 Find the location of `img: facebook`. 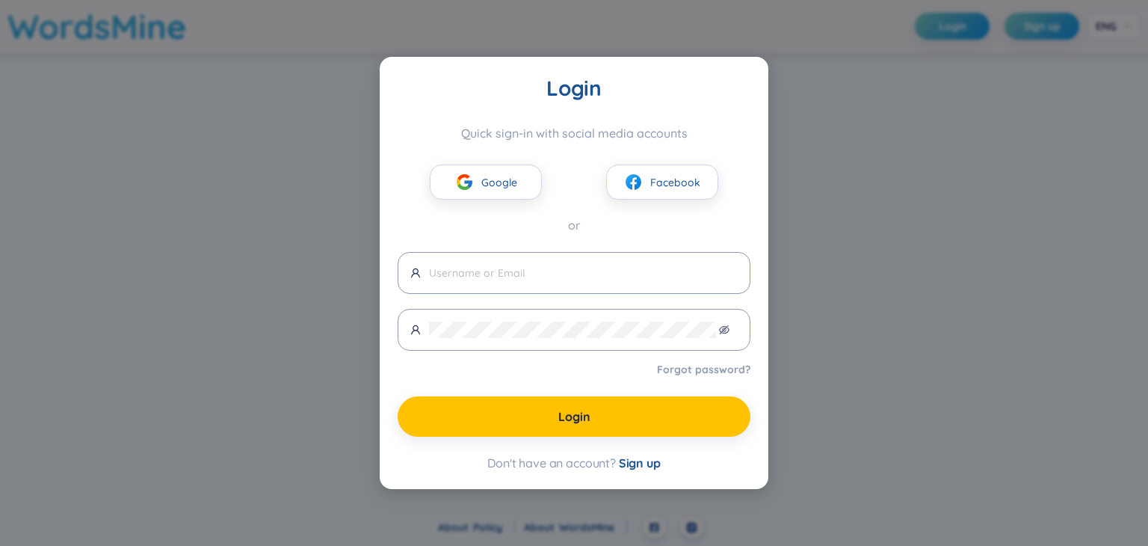

img: facebook is located at coordinates (633, 182).